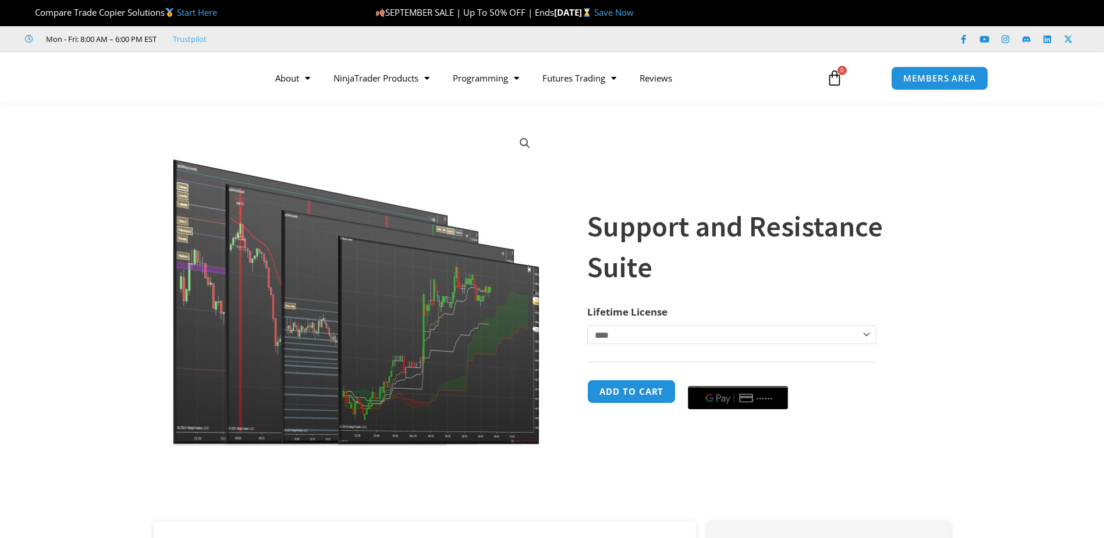  I want to click on span: SEPTEMBER SALE | Up To 50% OFF | Ends, so click(465, 12).